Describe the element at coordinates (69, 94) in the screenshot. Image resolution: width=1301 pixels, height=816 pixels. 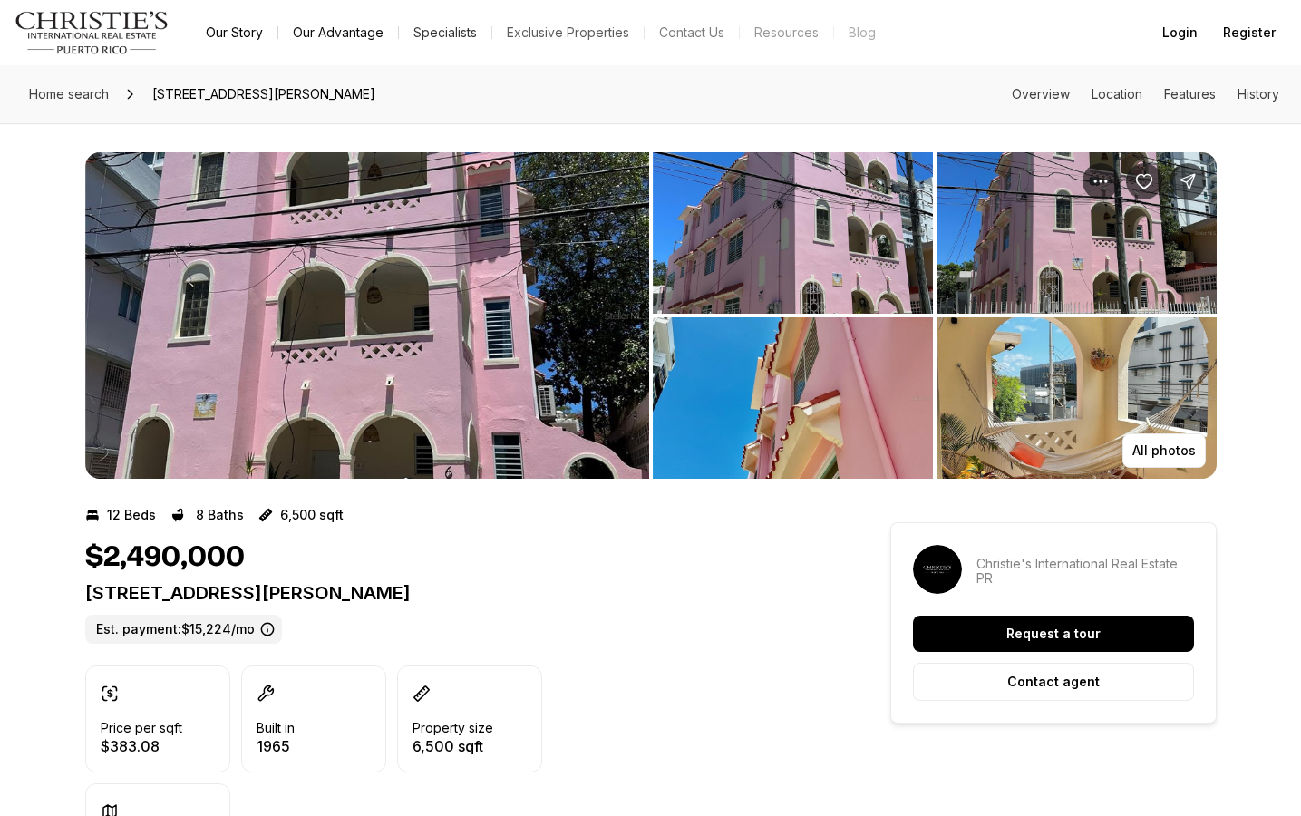
I see `a: Home search` at that location.